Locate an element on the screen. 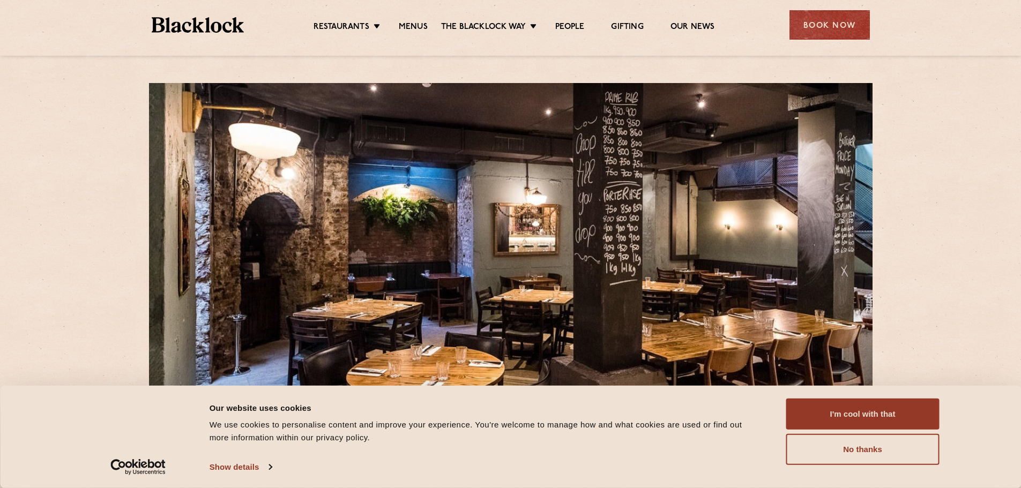 This screenshot has height=488, width=1021. button: No thanks is located at coordinates (863, 450).